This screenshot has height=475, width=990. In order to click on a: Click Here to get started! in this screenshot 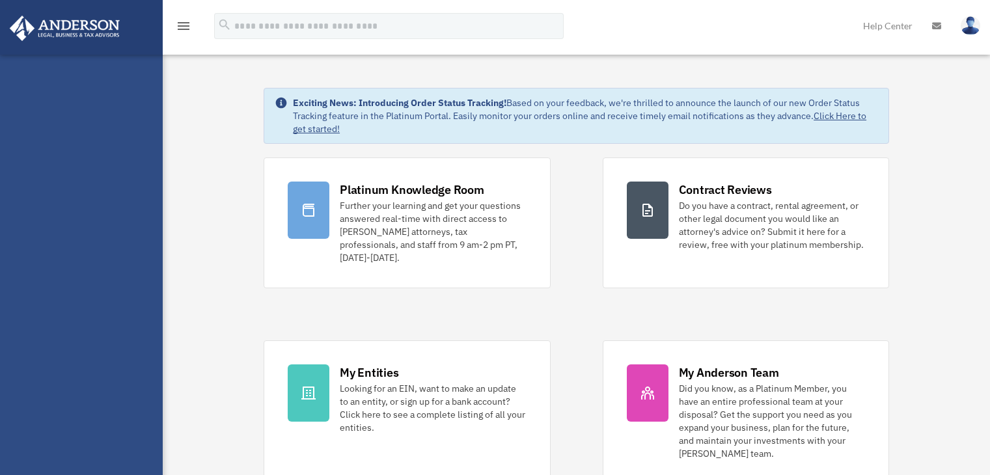, I will do `click(579, 122)`.